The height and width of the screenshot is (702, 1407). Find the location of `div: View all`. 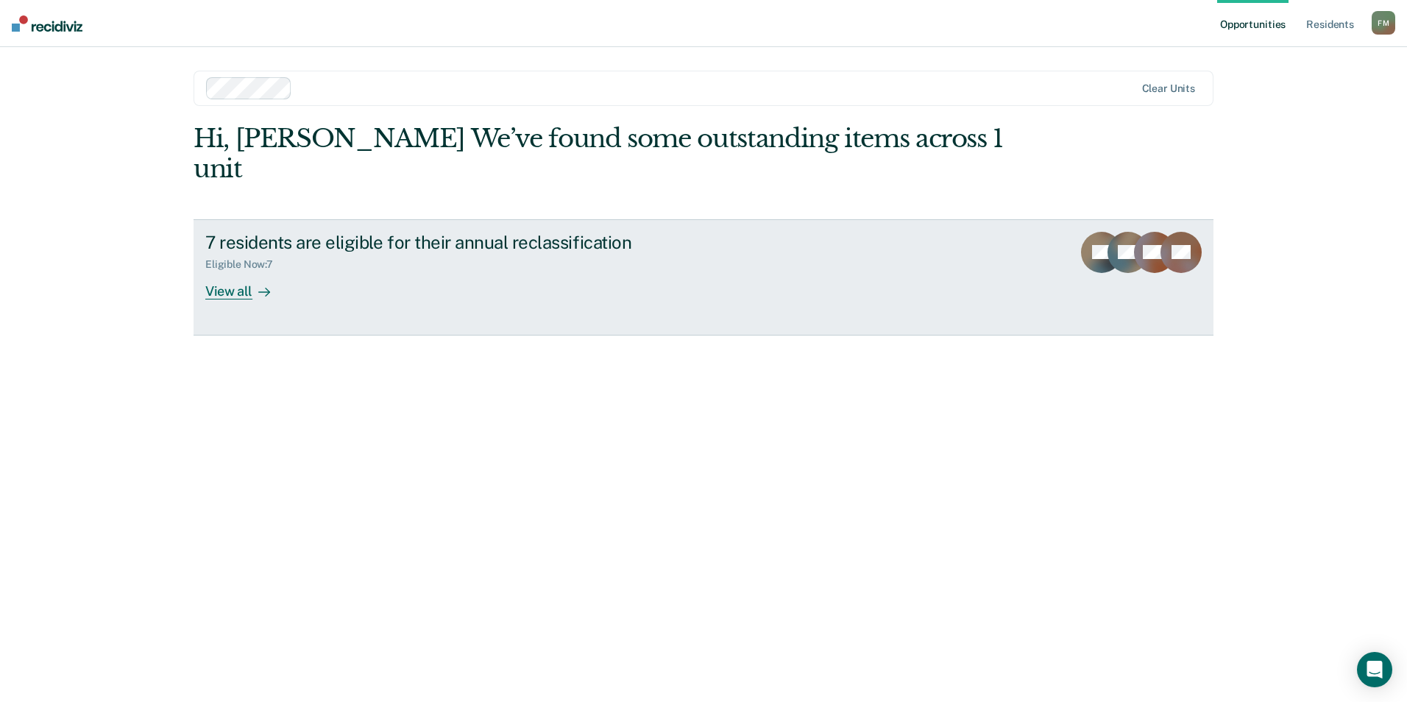

div: View all is located at coordinates (247, 285).